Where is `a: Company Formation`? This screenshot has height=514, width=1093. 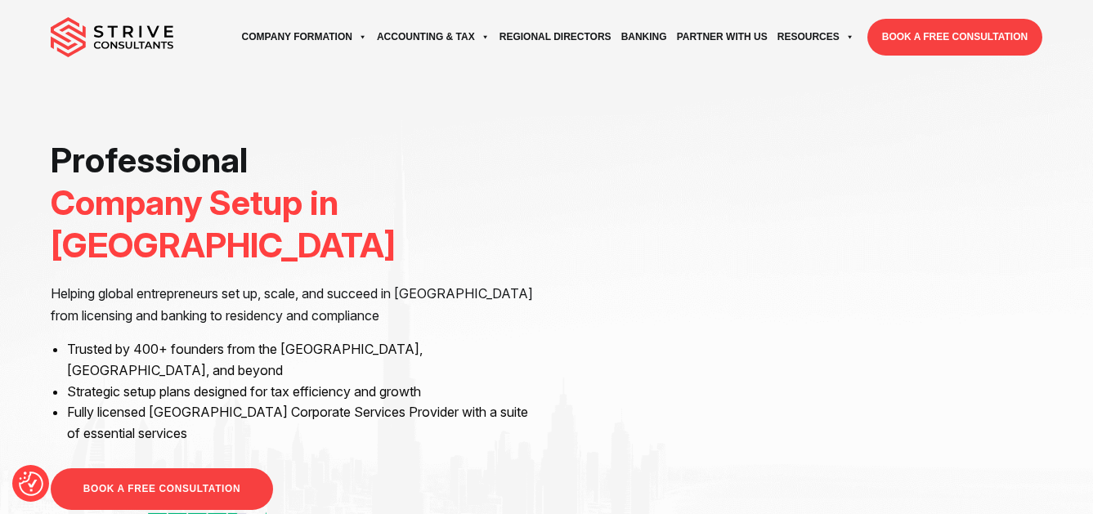
a: Company Formation is located at coordinates (304, 37).